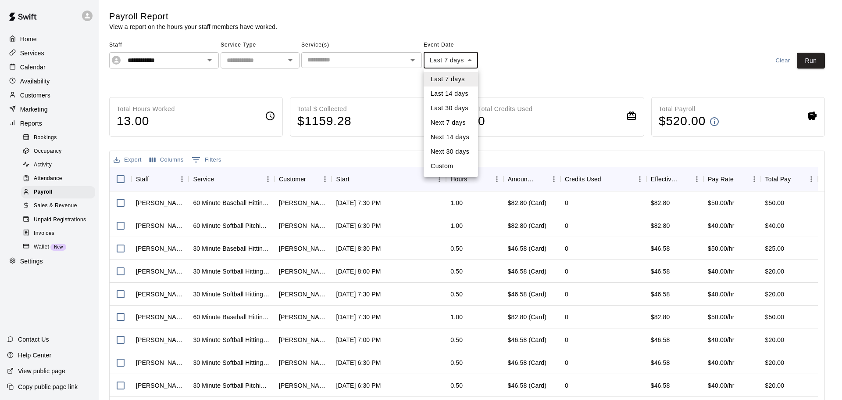 This screenshot has width=842, height=400. Describe the element at coordinates (451, 166) in the screenshot. I see `li: Custom` at that location.